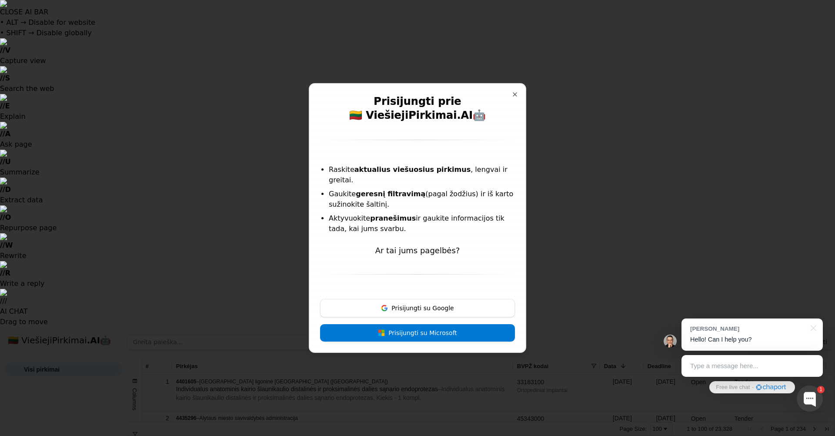 This screenshot has height=436, width=835. I want to click on img: Jonas, so click(671, 341).